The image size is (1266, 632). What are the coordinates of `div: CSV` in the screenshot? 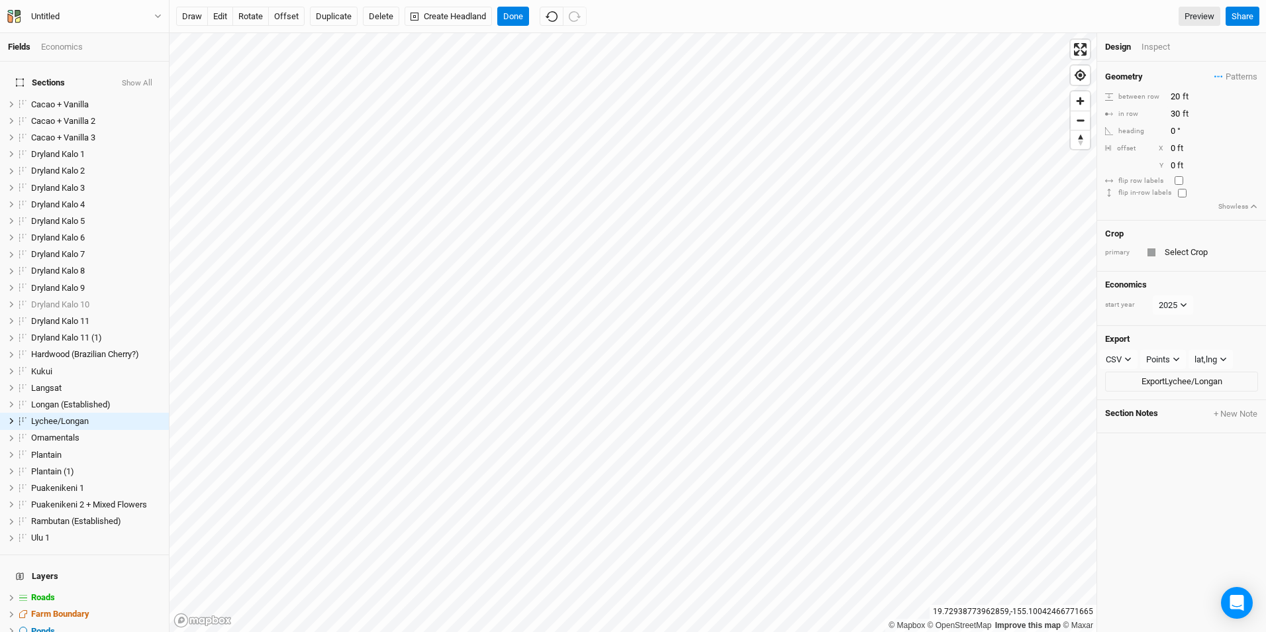 It's located at (1114, 360).